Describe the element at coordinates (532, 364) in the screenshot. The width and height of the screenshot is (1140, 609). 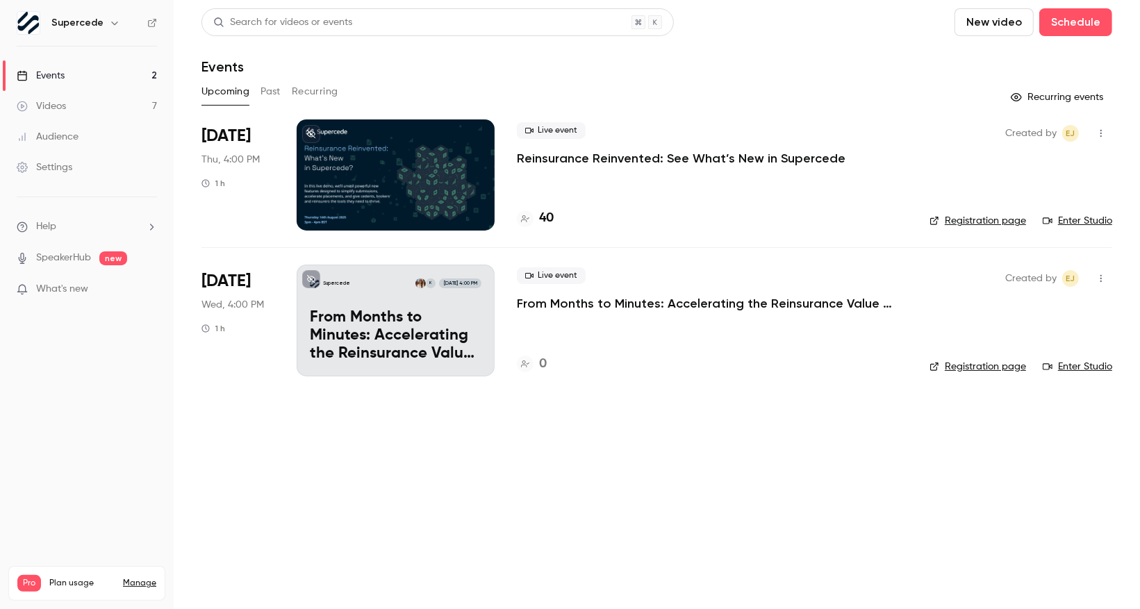
I see `a: 0` at that location.